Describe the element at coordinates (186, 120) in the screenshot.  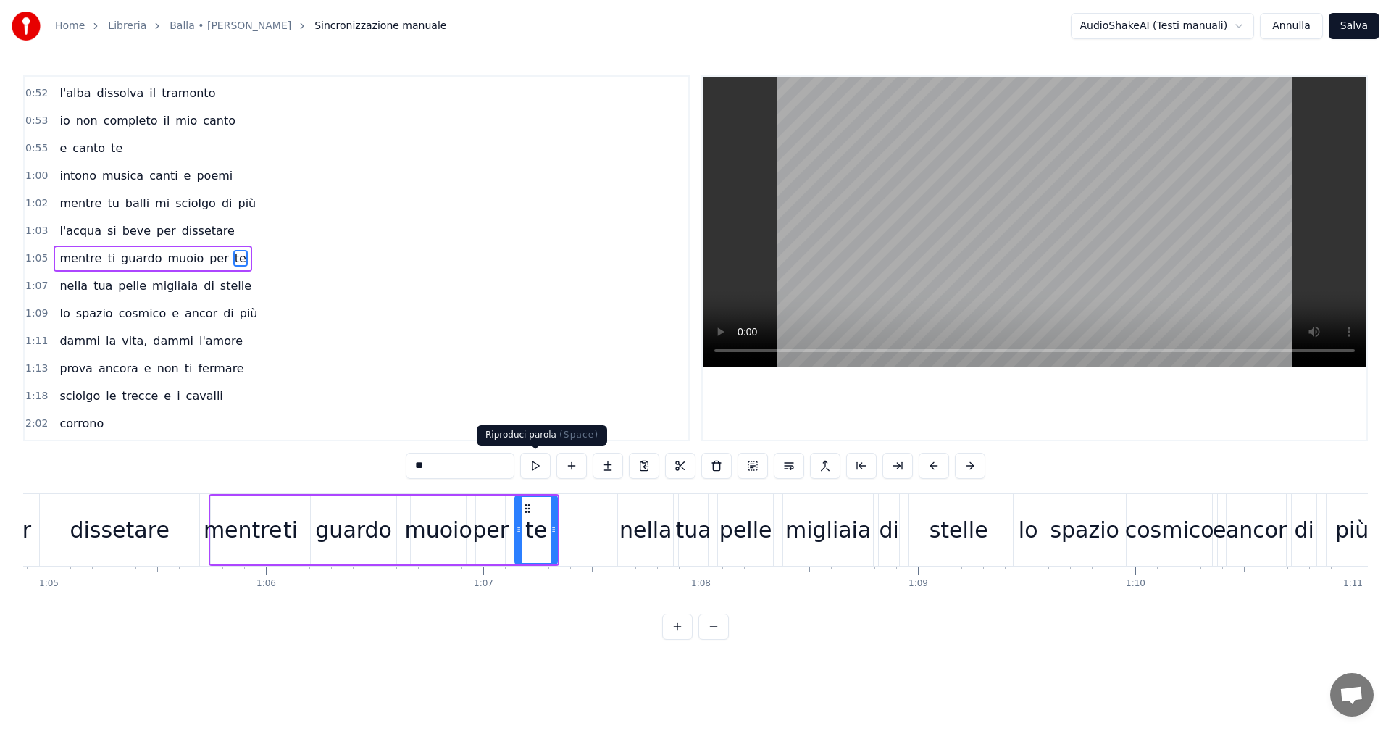
I see `span: mio` at that location.